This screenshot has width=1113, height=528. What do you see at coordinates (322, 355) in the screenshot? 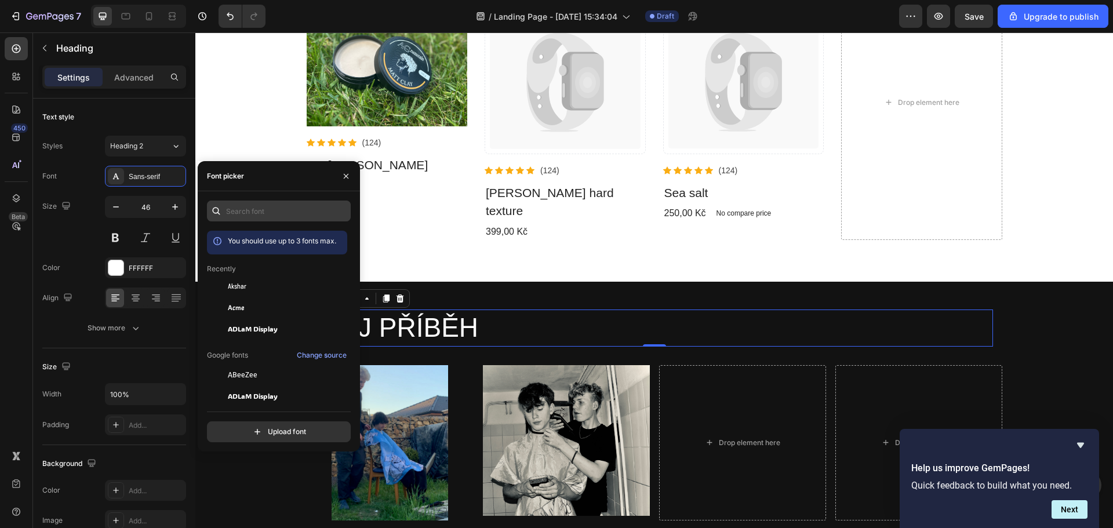
I see `div: Change source` at bounding box center [322, 355].